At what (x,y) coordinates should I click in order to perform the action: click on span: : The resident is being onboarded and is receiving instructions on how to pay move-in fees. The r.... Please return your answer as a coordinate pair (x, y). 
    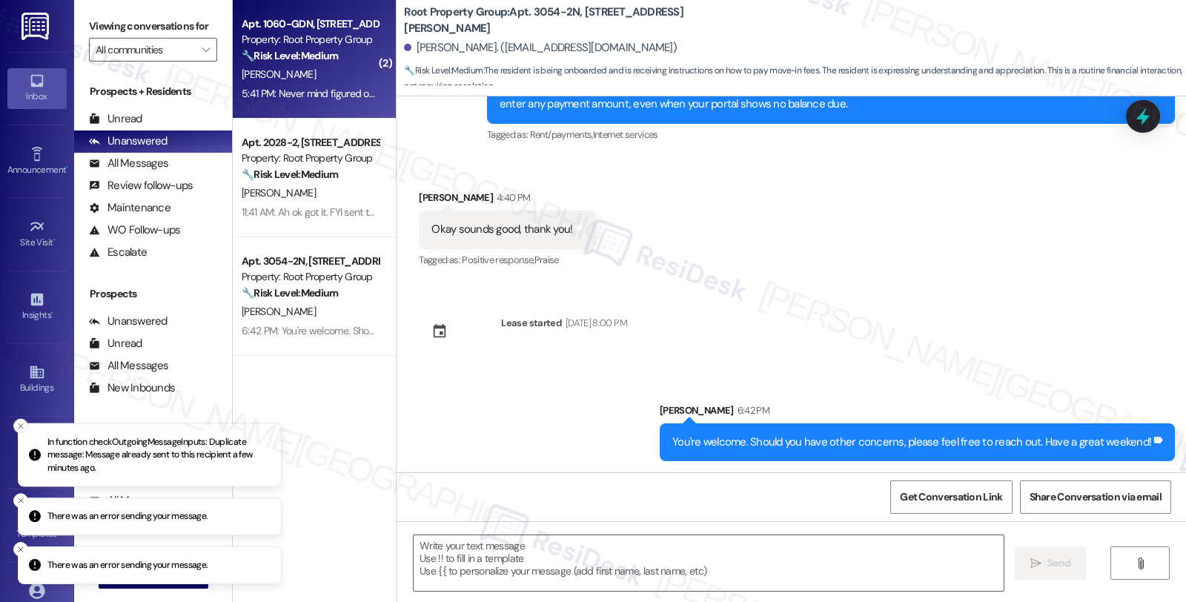
    Looking at the image, I should click on (795, 79).